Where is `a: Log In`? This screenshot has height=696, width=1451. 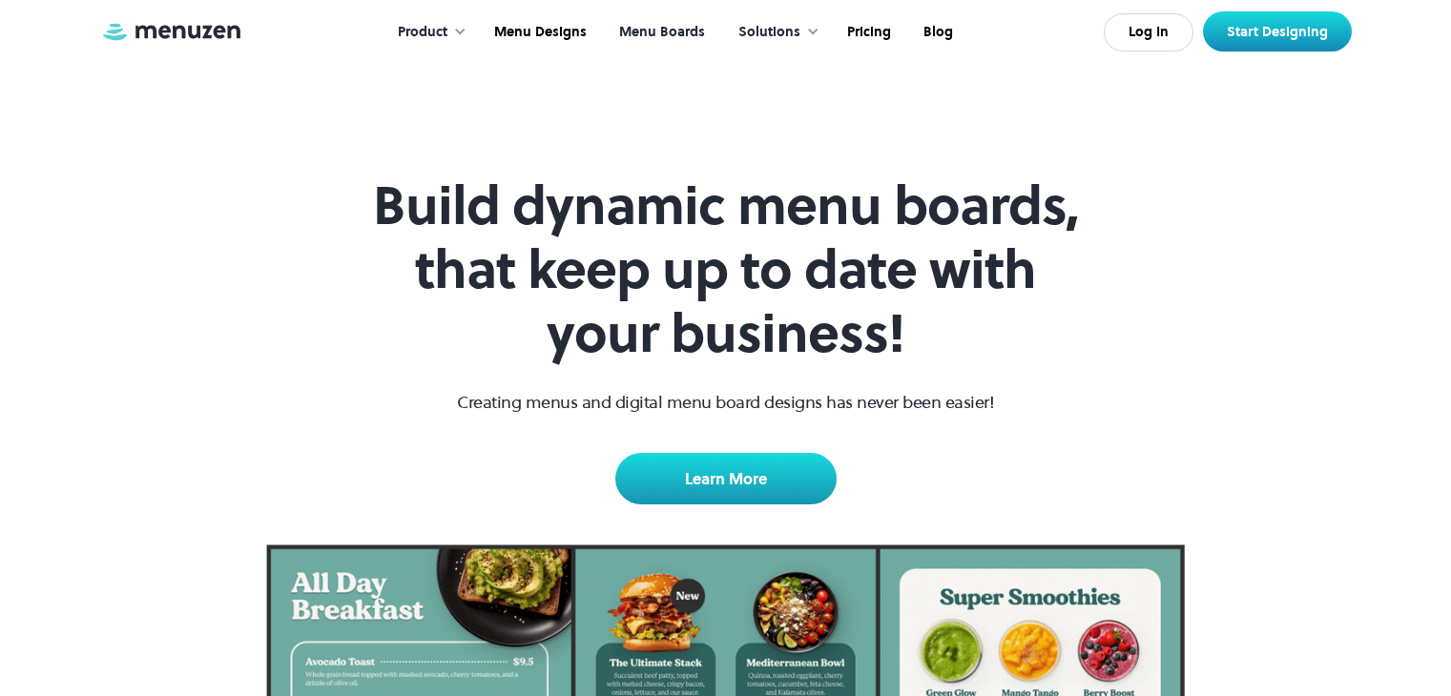
a: Log In is located at coordinates (1148, 32).